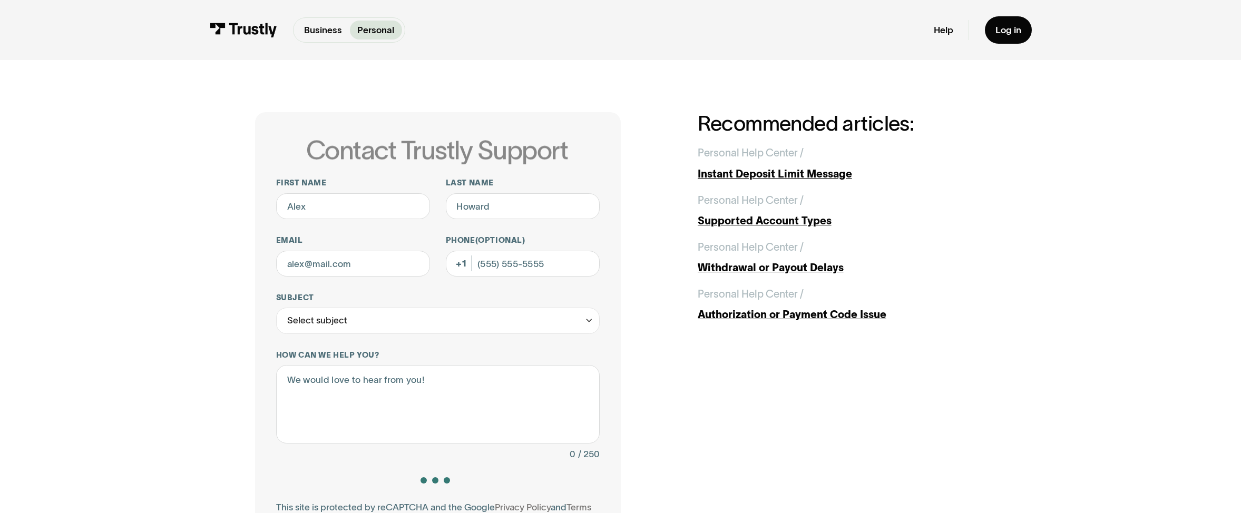  What do you see at coordinates (1008, 30) in the screenshot?
I see `a: Log in` at bounding box center [1008, 30].